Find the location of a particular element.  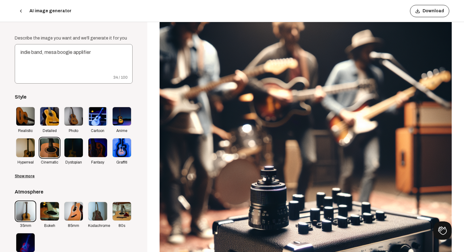

span: Describe the image you want and we'll generate it for you is located at coordinates (71, 38).